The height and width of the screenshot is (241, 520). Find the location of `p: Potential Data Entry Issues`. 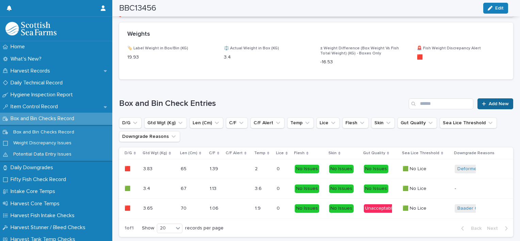

p: Potential Data Entry Issues is located at coordinates (42, 154).